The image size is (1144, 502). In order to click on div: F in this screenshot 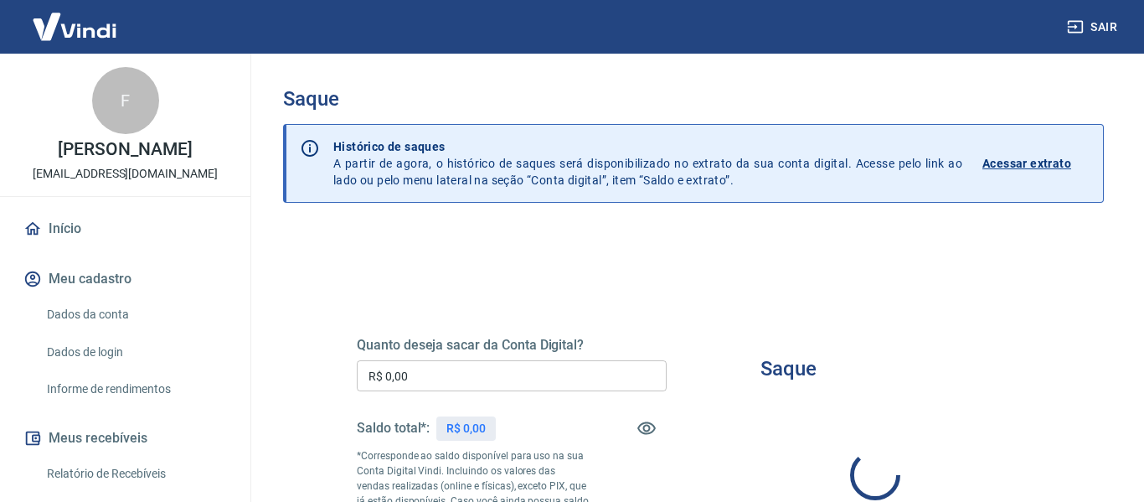, I will do `click(126, 100)`.